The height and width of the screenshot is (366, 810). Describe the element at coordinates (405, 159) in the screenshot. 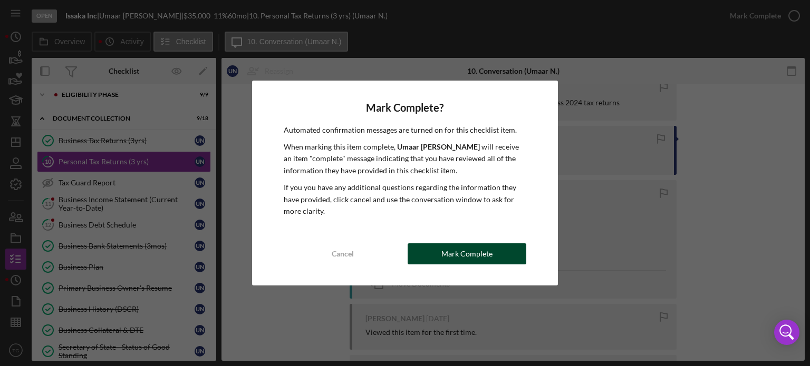

I see `p: When marking this item complete, will receive an item "complete" message indicating that you have...` at that location.